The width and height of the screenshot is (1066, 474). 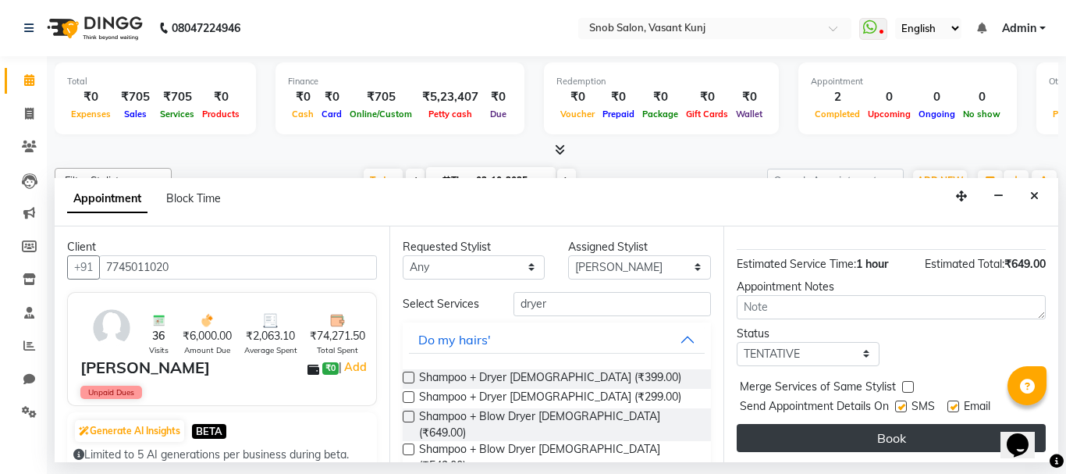 What do you see at coordinates (891, 286) in the screenshot?
I see `div: Appointment Notes` at bounding box center [891, 286].